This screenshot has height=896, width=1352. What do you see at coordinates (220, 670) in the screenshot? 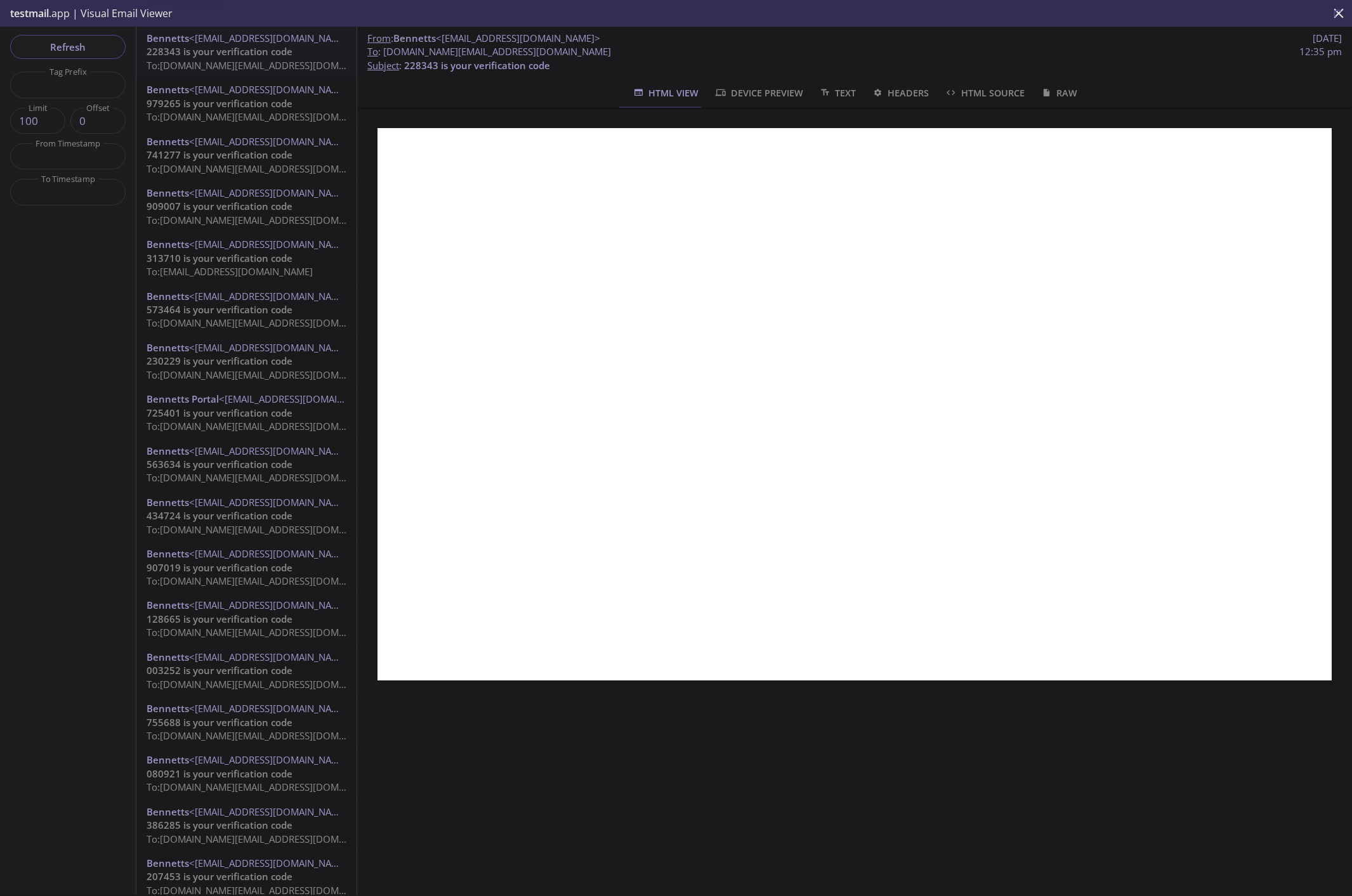
I see `span: 003252 is your verification code` at bounding box center [220, 670].